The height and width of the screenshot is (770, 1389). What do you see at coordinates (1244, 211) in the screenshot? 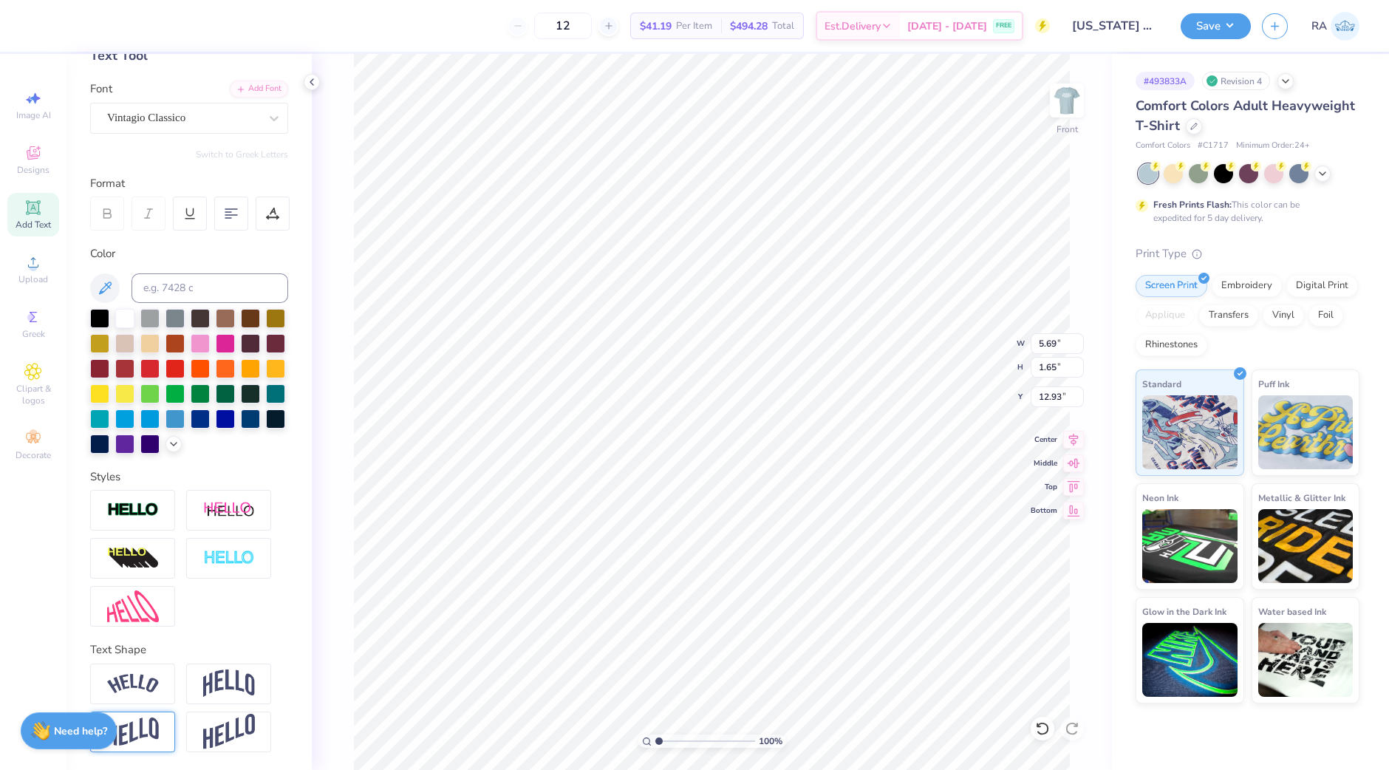
I see `div: This color can be expedited for 5 day delivery.` at bounding box center [1244, 211].